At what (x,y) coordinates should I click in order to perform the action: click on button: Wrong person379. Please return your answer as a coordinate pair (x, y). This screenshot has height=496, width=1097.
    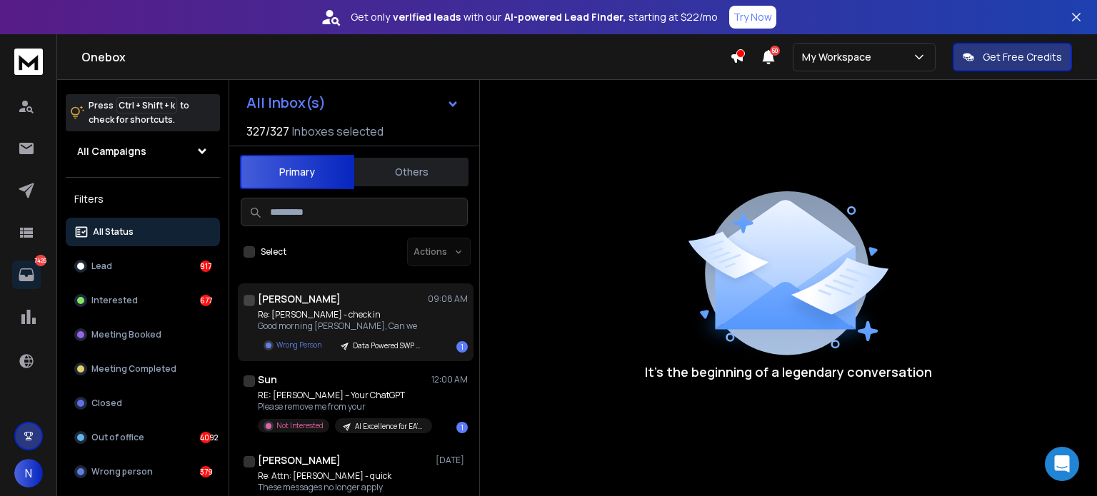
    Looking at the image, I should click on (143, 472).